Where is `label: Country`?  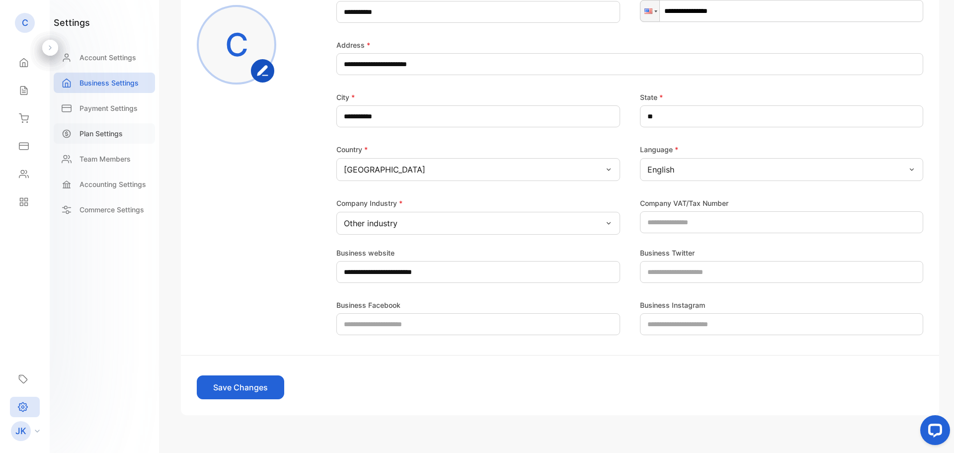 label: Country is located at coordinates (352, 149).